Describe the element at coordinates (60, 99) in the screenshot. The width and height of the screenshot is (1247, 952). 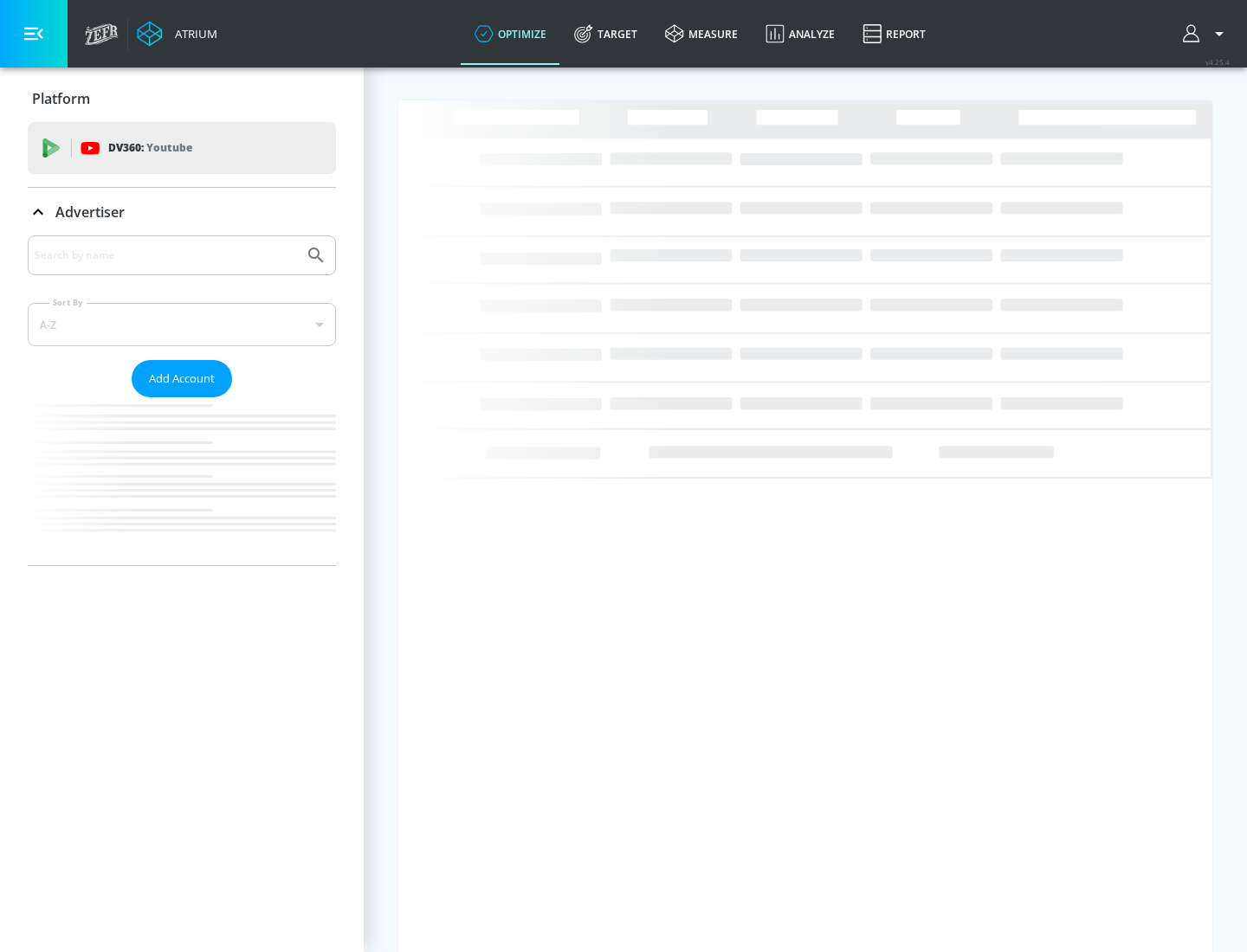
I see `p: Platform` at that location.